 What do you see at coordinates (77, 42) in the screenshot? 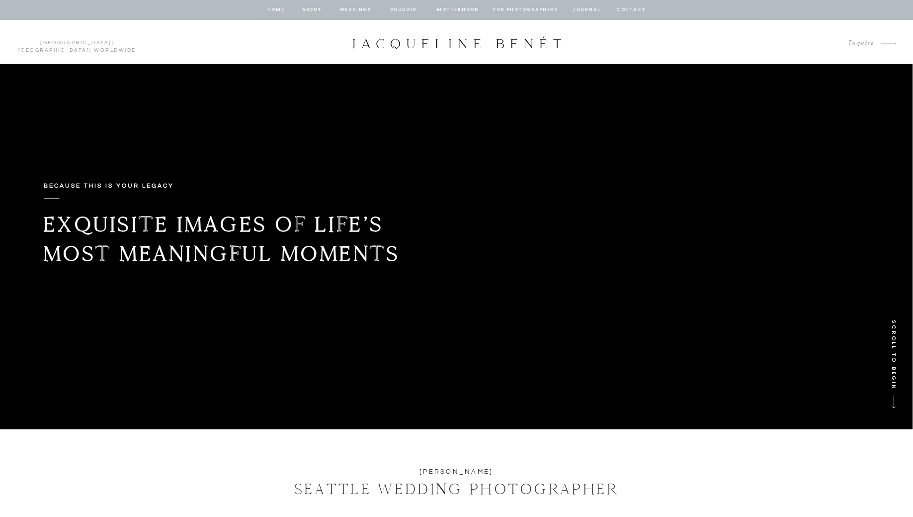
I see `p: | | Worldwide` at bounding box center [77, 42].